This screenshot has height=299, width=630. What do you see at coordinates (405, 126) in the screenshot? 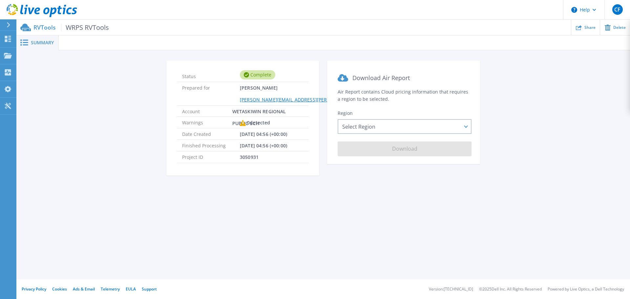
I see `div: Select Region` at bounding box center [405, 126].